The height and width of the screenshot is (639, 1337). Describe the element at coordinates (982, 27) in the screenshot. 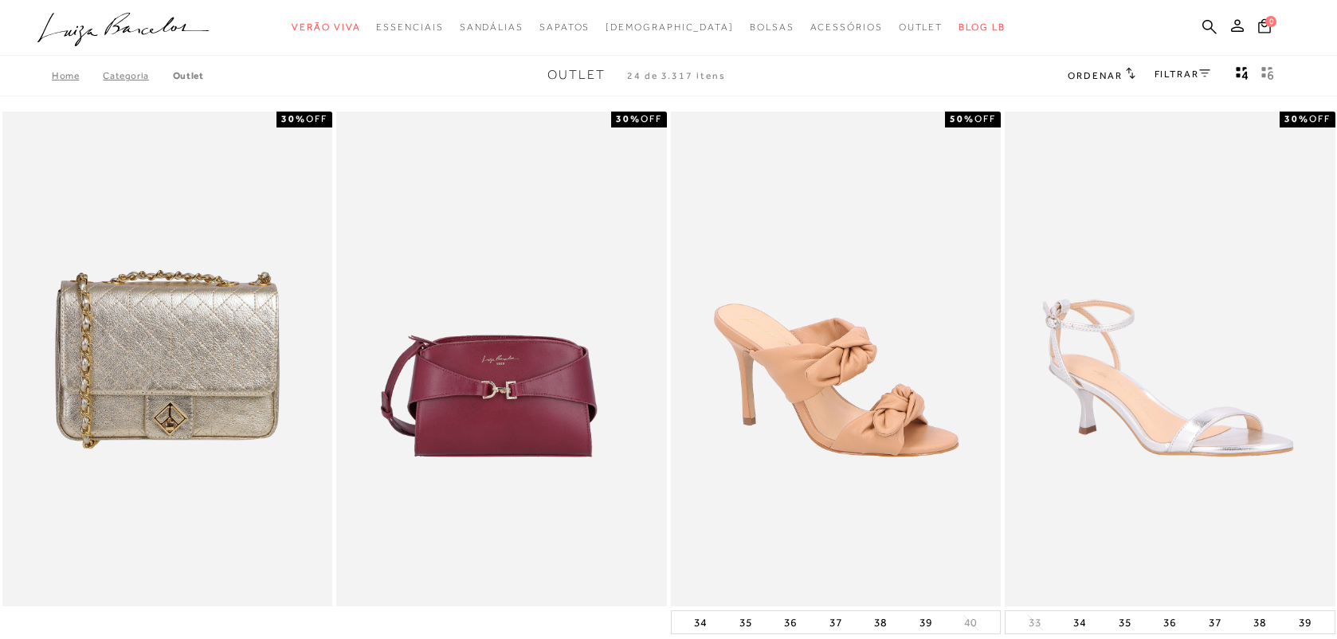

I see `span: BLOG LB` at that location.